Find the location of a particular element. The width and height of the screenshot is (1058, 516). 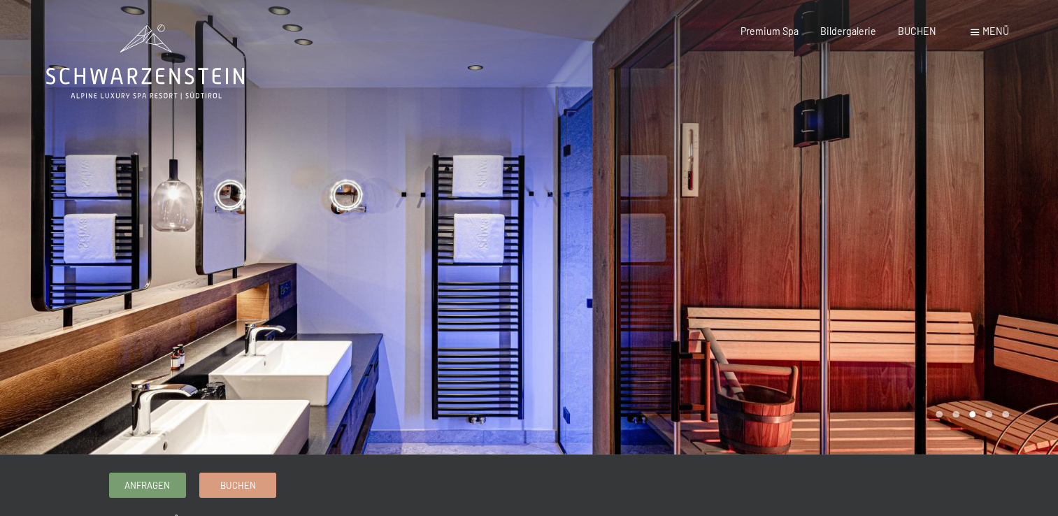

span: Bildergalerie is located at coordinates (848, 31).